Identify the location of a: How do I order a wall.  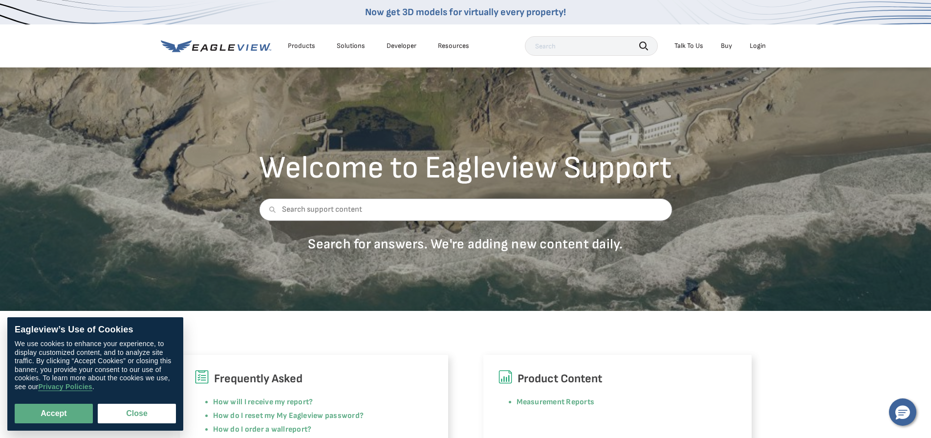
(249, 429).